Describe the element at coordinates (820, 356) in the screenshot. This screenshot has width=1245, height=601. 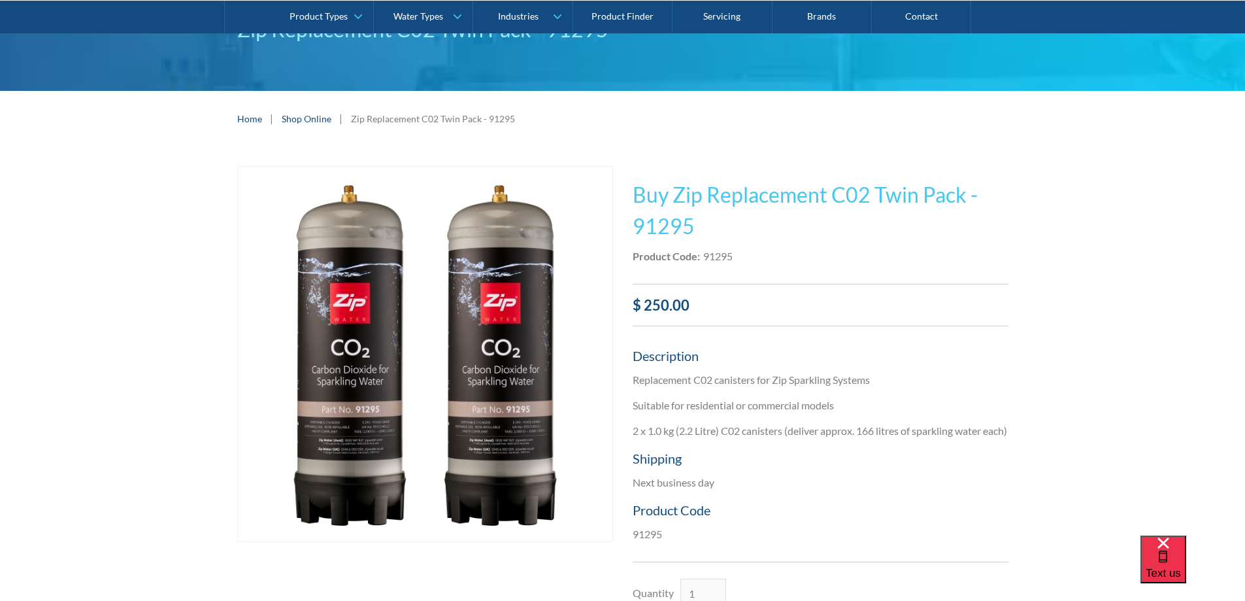
I see `h5: Description` at that location.